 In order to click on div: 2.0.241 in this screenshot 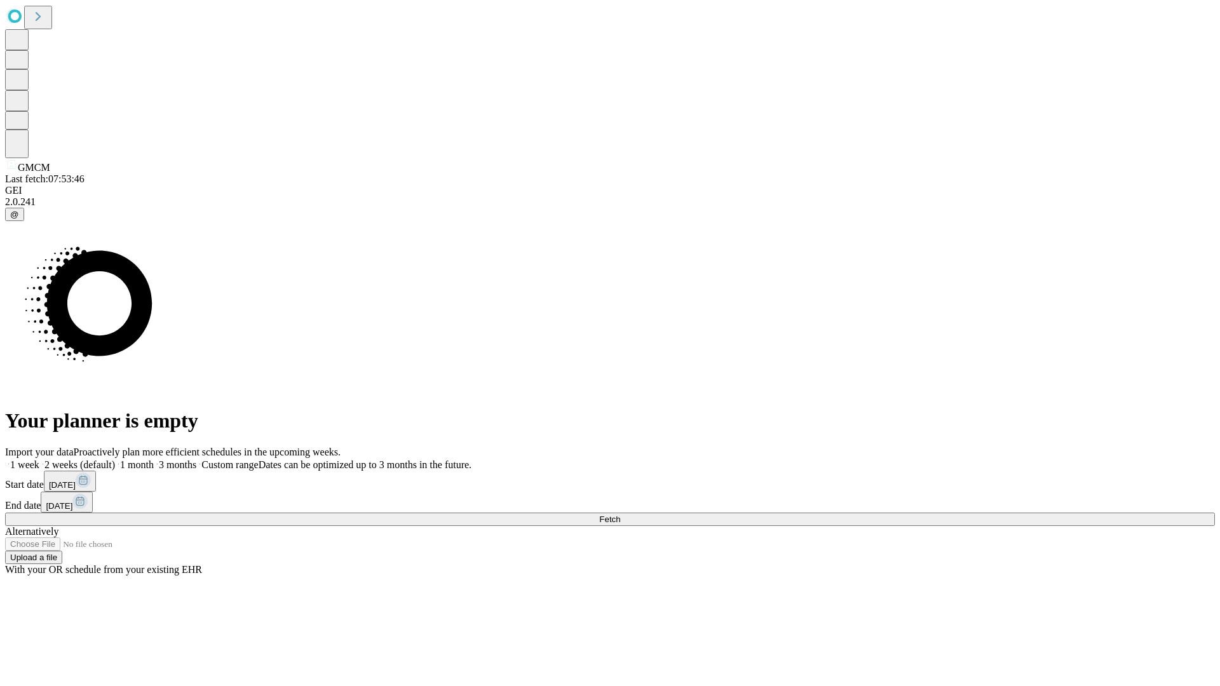, I will do `click(610, 202)`.